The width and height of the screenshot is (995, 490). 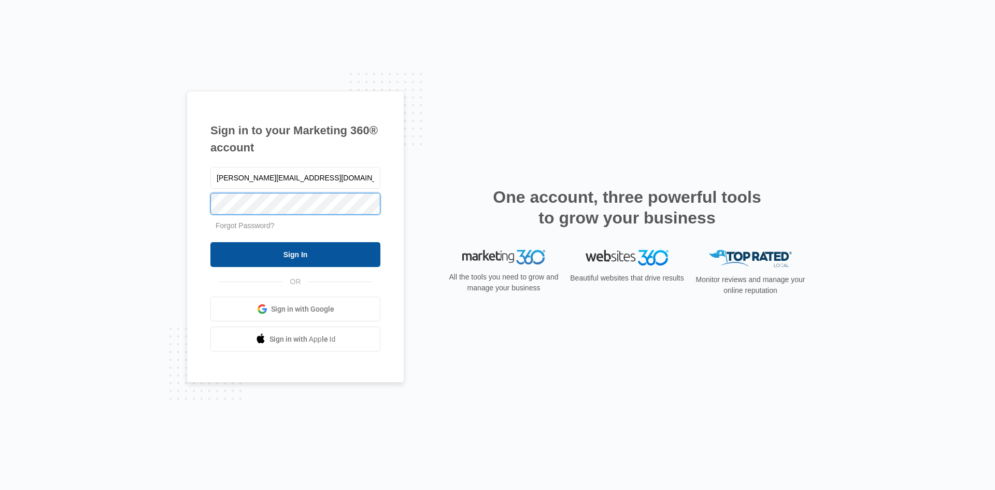 What do you see at coordinates (295, 139) in the screenshot?
I see `h1: Sign in to your Marketing 360® account` at bounding box center [295, 139].